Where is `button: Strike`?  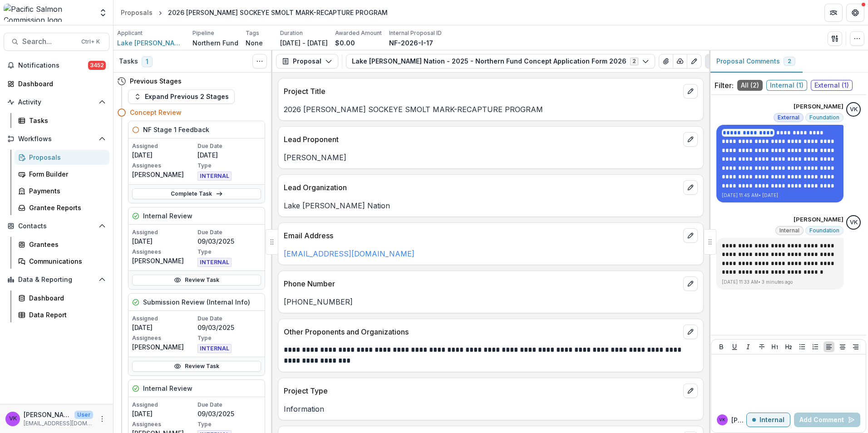 button: Strike is located at coordinates (762, 347).